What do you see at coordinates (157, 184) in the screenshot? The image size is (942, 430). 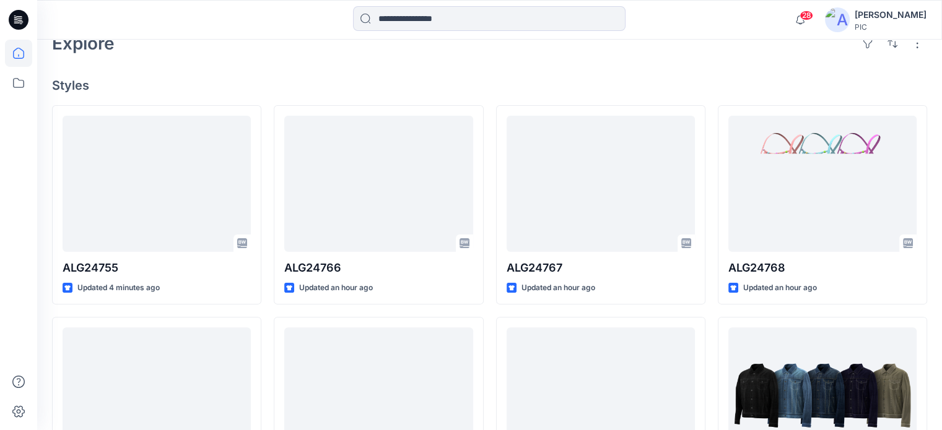 I see `a: ALG24755` at bounding box center [157, 184].